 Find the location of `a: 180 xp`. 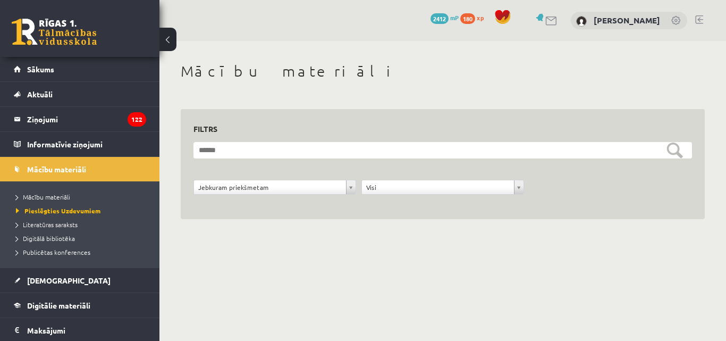

a: 180 xp is located at coordinates (475, 18).